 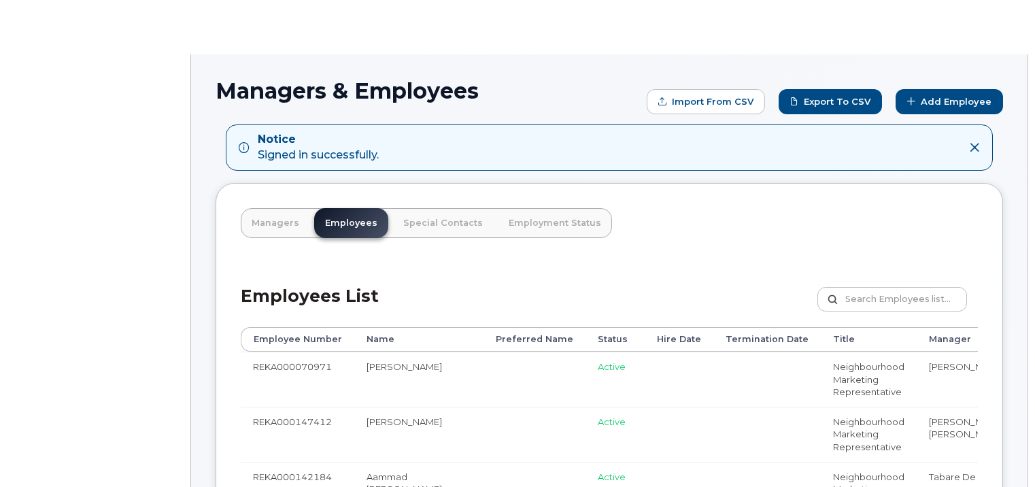 I want to click on strong: Notice, so click(x=318, y=139).